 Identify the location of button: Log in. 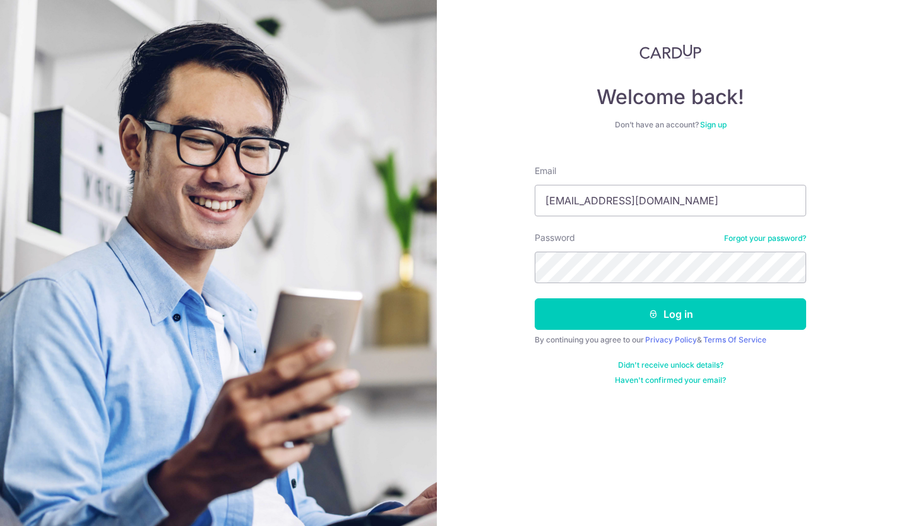
(670, 314).